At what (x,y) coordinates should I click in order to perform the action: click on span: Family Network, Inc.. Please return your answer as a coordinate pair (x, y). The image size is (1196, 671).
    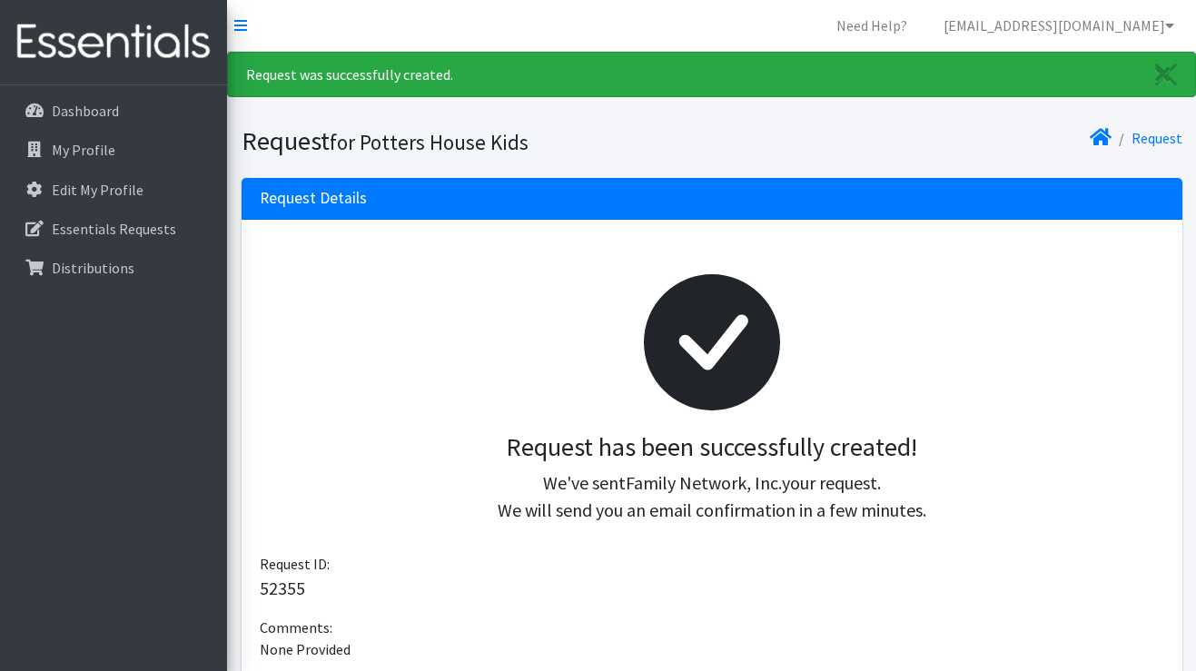
    Looking at the image, I should click on (704, 482).